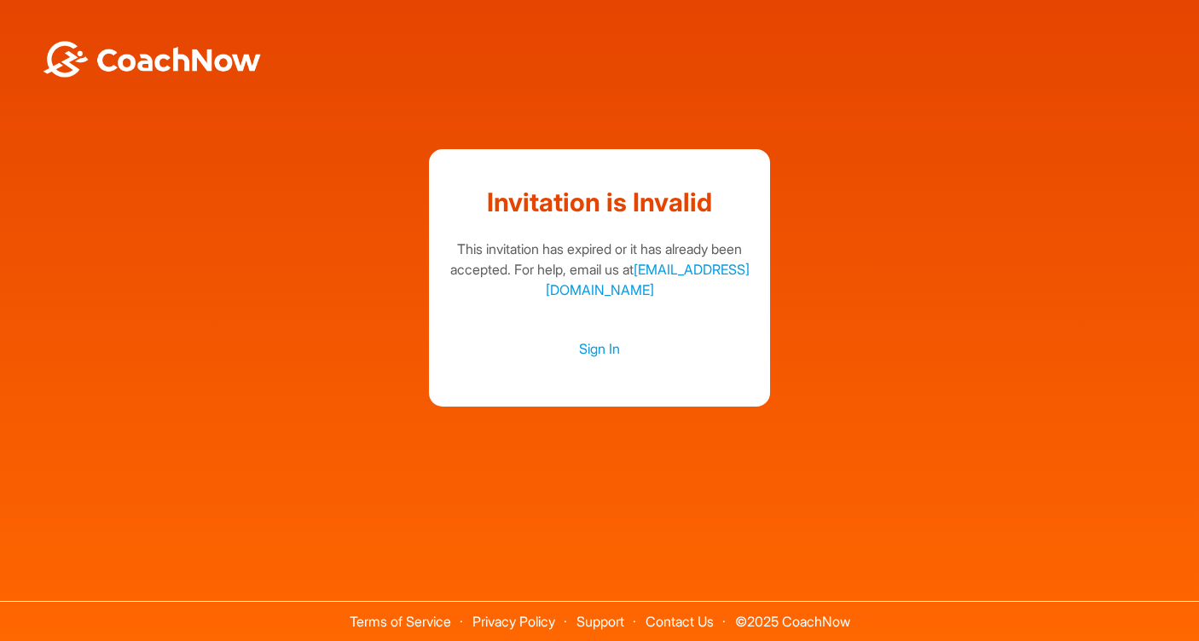 The image size is (1199, 641). I want to click on a: Support, so click(600, 622).